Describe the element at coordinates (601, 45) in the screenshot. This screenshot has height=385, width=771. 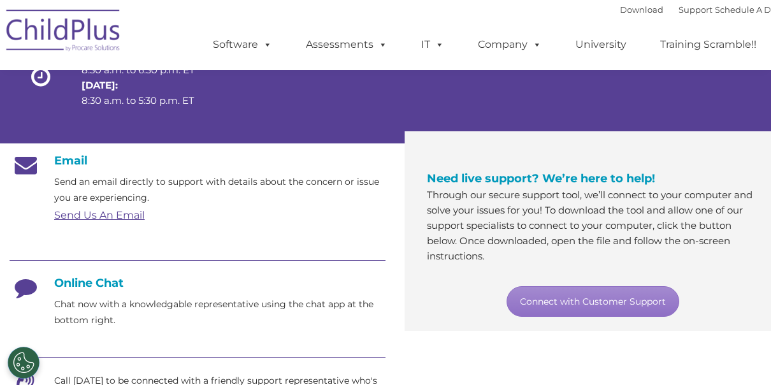
I see `a: University` at that location.